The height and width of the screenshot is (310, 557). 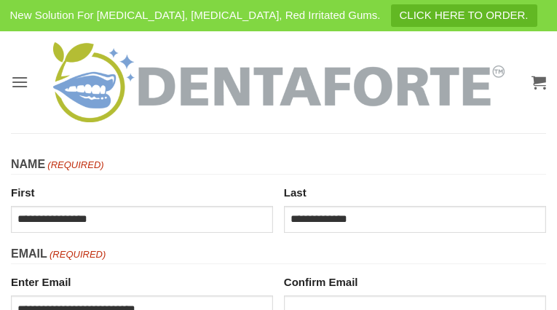 What do you see at coordinates (464, 15) in the screenshot?
I see `a: CLICK HERE TO ORDER.` at bounding box center [464, 15].